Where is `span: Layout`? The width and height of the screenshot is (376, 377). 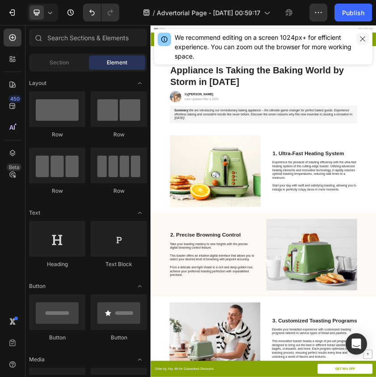
span: Layout is located at coordinates (38, 83).